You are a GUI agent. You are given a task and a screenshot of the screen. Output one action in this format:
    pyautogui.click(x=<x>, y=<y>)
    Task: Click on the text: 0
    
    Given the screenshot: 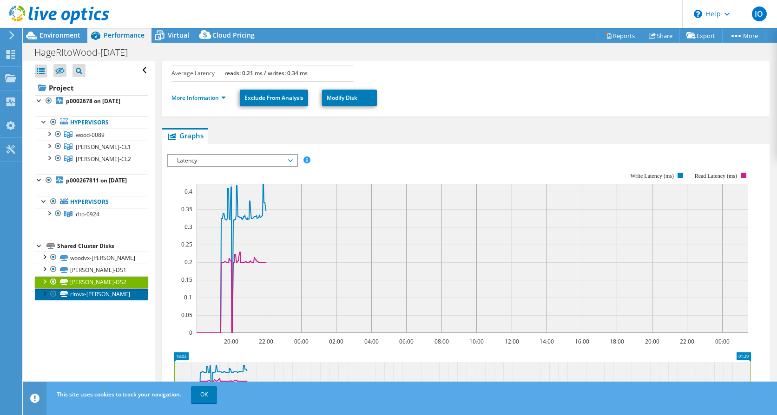 What is the action you would take?
    pyautogui.click(x=191, y=333)
    